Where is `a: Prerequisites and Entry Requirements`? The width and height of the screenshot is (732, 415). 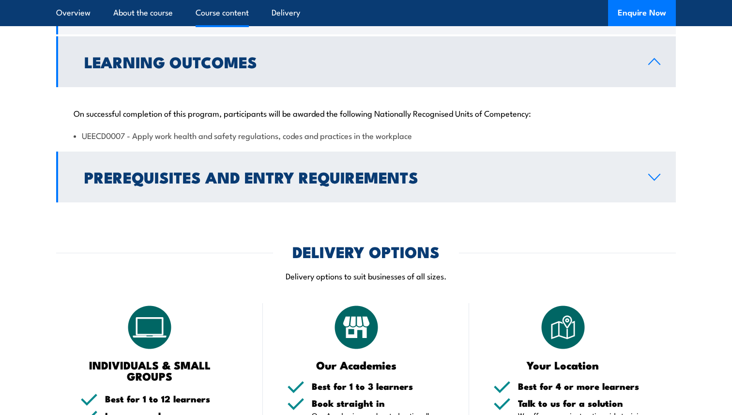
a: Prerequisites and Entry Requirements is located at coordinates (366, 177).